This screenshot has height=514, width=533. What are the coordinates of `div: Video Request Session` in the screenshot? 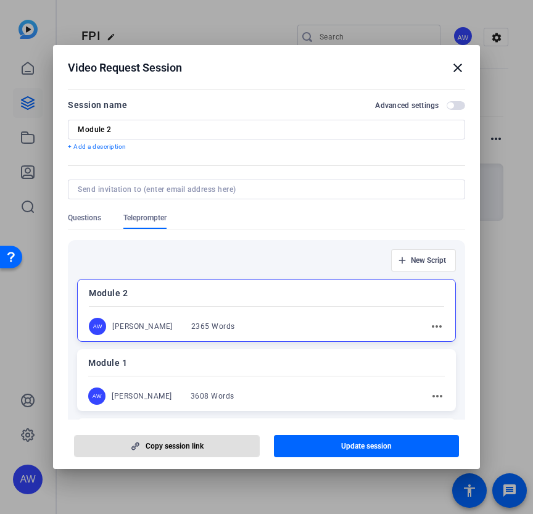 It's located at (266, 68).